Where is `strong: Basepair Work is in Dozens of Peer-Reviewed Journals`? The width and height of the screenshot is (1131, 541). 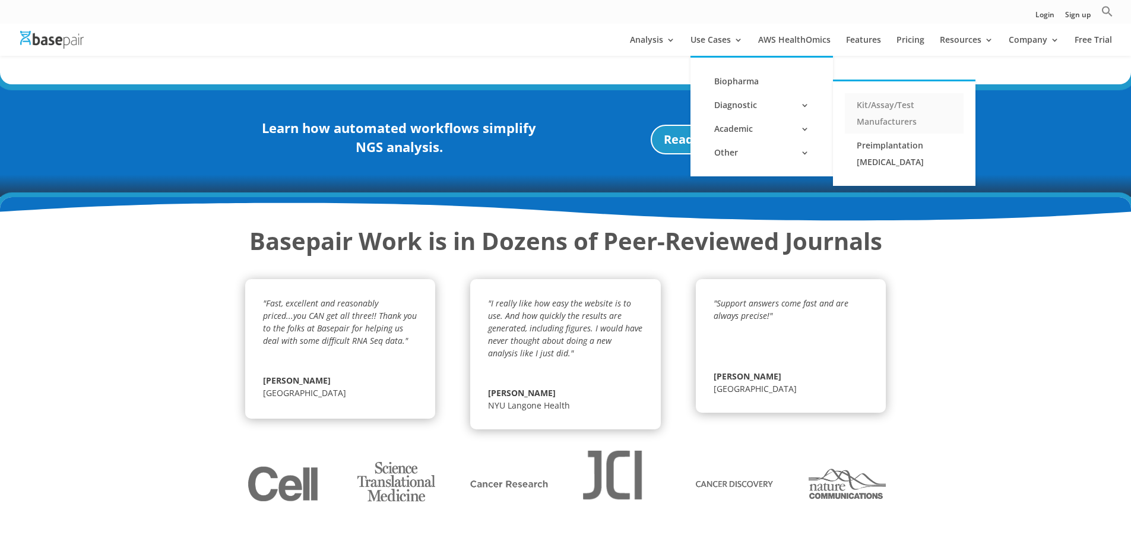 strong: Basepair Work is in Dozens of Peer-Reviewed Journals is located at coordinates (566, 240).